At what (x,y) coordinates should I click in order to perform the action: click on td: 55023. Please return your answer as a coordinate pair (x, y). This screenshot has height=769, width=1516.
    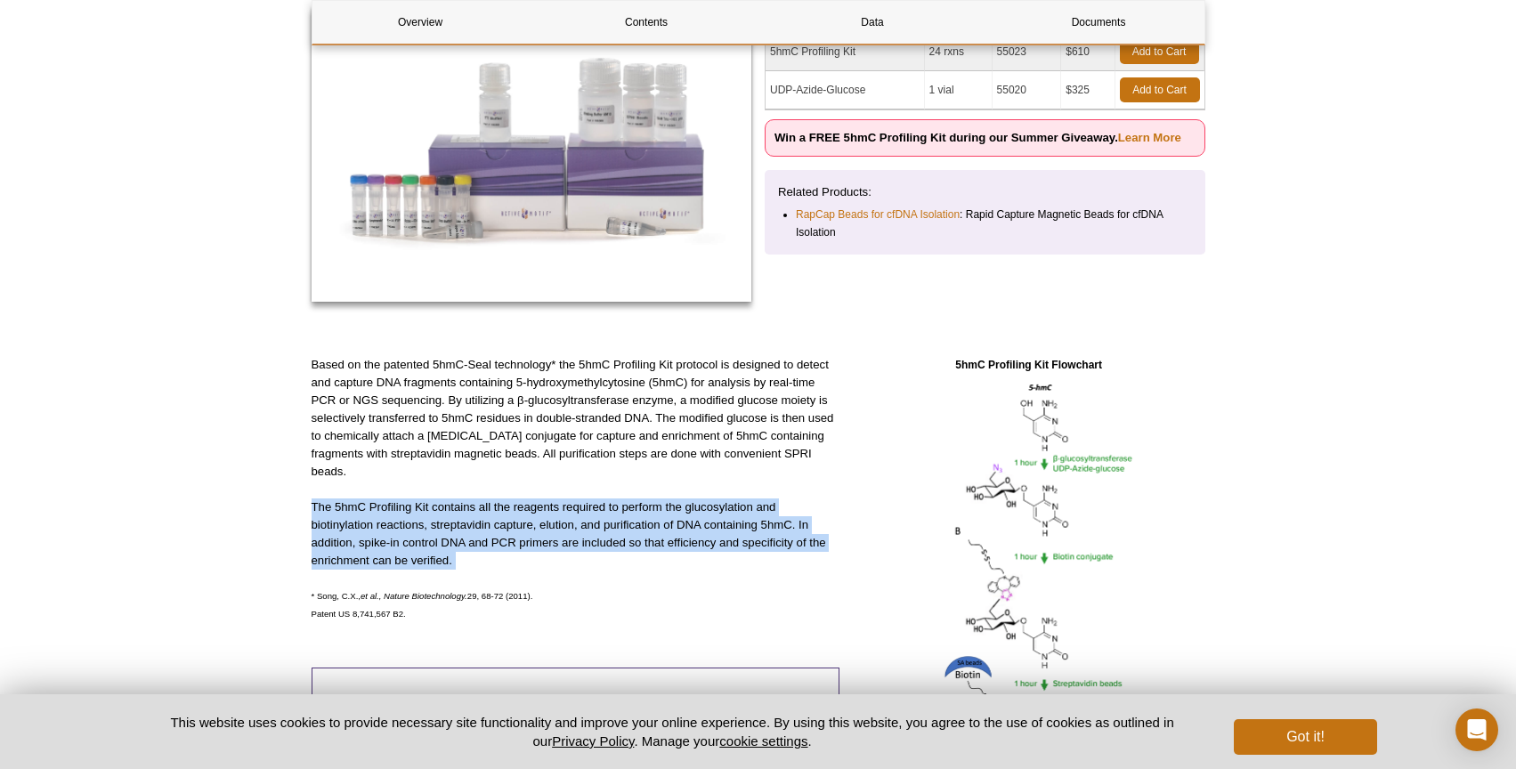
    Looking at the image, I should click on (1027, 52).